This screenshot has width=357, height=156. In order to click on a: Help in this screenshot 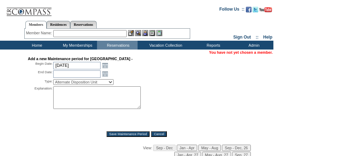, I will do `click(268, 37)`.